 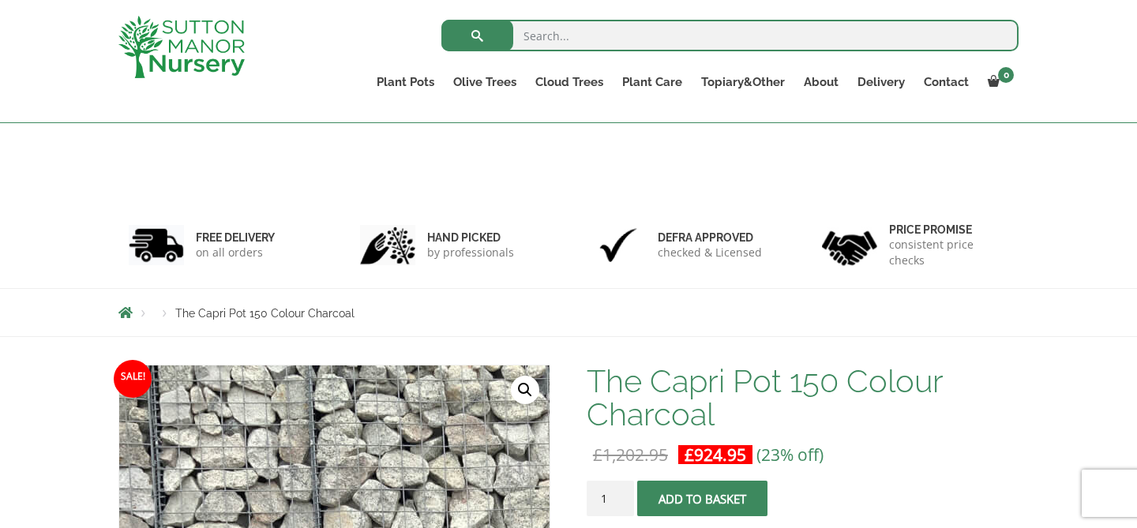 I want to click on a: Contact, so click(x=946, y=82).